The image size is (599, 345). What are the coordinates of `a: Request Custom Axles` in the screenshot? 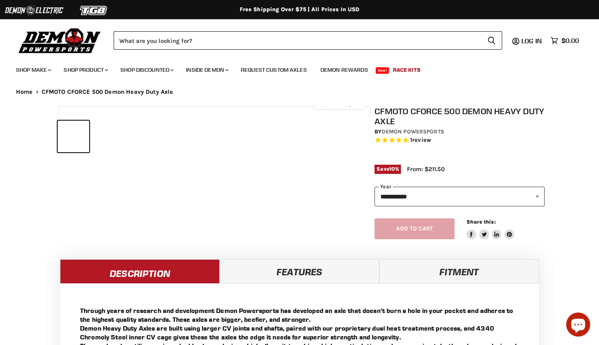 It's located at (274, 70).